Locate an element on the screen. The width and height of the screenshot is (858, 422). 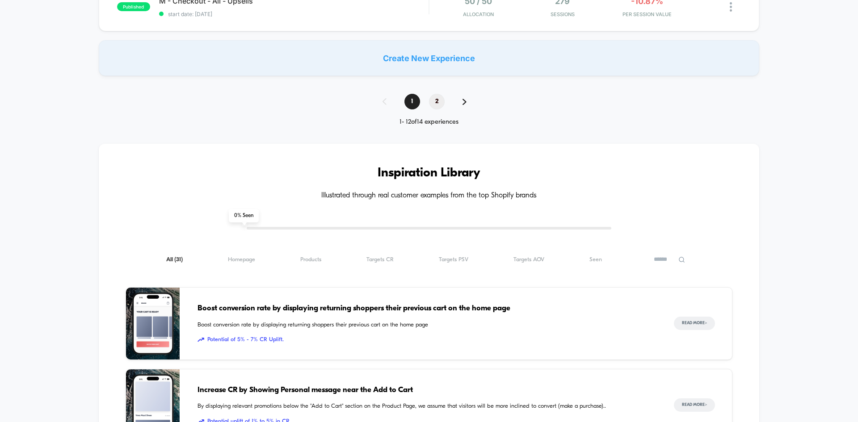
div: Create New Experience is located at coordinates (429, 58).